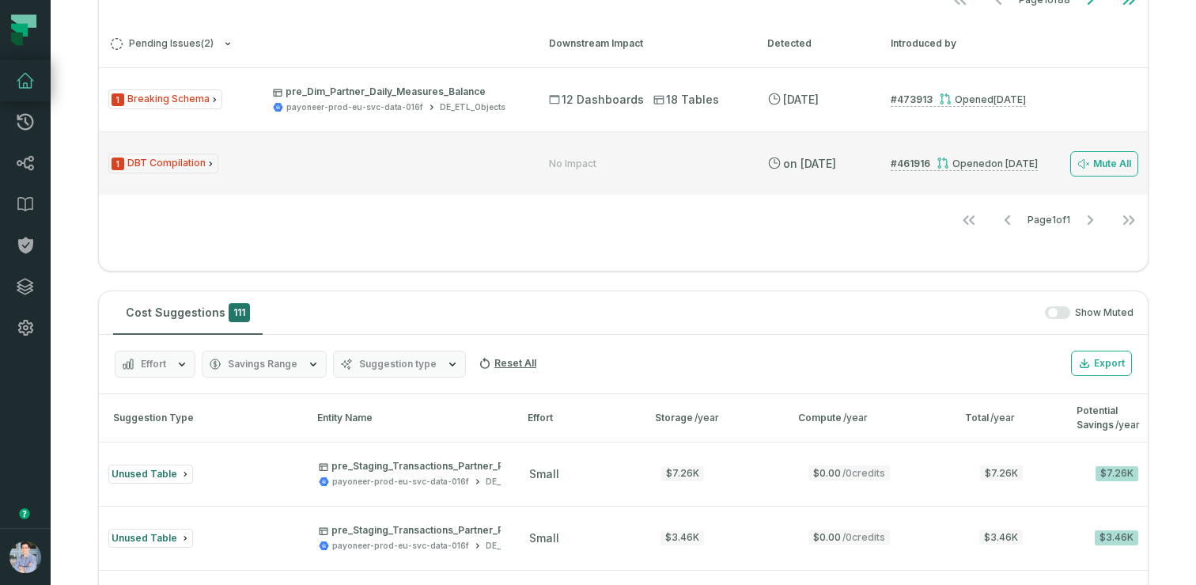 The image size is (1196, 585). What do you see at coordinates (155, 364) in the screenshot?
I see `button: Effort` at bounding box center [155, 364].